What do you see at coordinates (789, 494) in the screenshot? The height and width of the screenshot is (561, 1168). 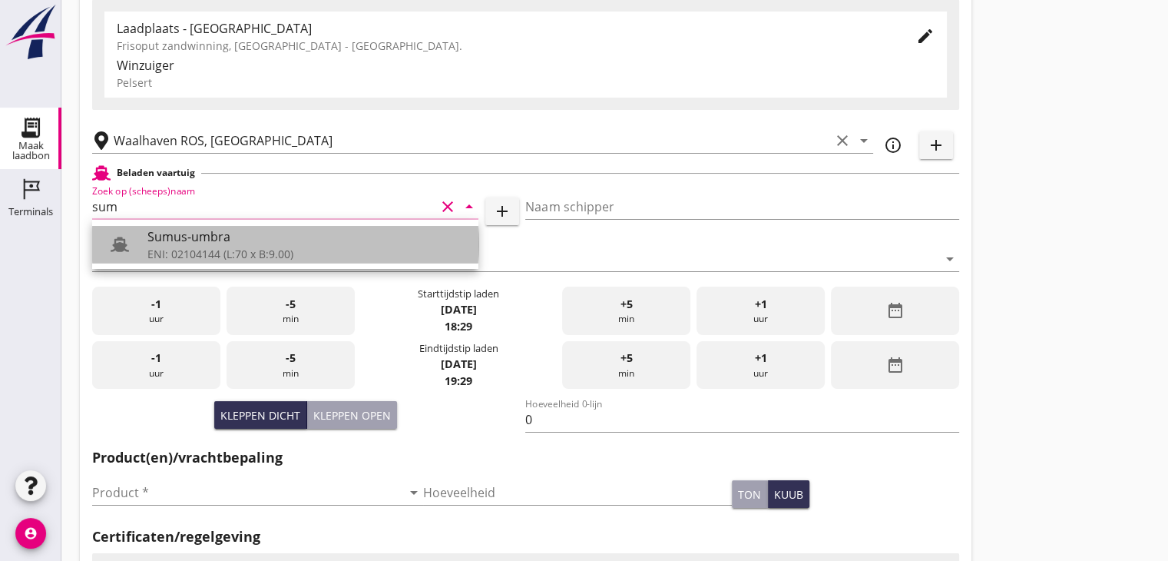 I see `button: kuub` at bounding box center [789, 494].